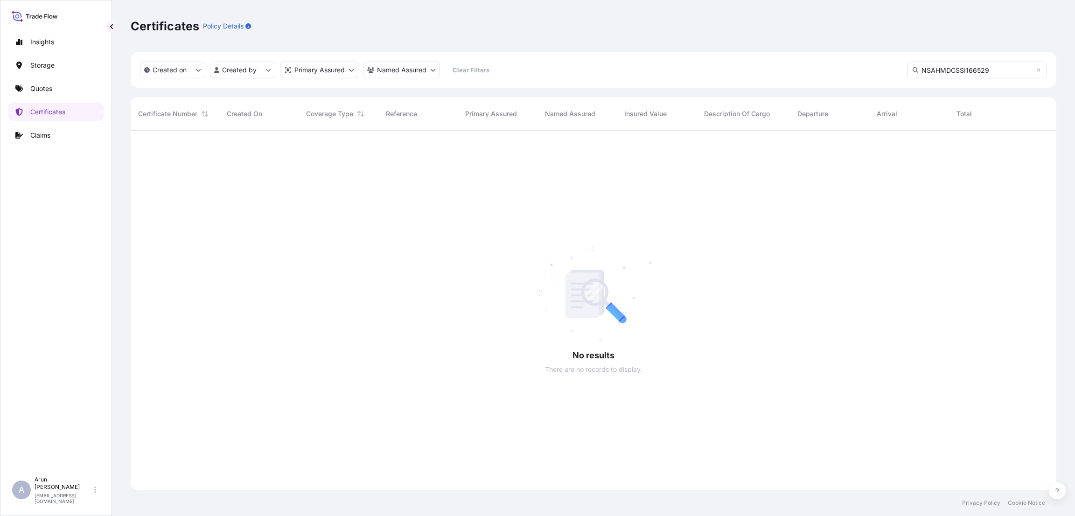 The image size is (1075, 516). What do you see at coordinates (813, 114) in the screenshot?
I see `span: Departure` at bounding box center [813, 114].